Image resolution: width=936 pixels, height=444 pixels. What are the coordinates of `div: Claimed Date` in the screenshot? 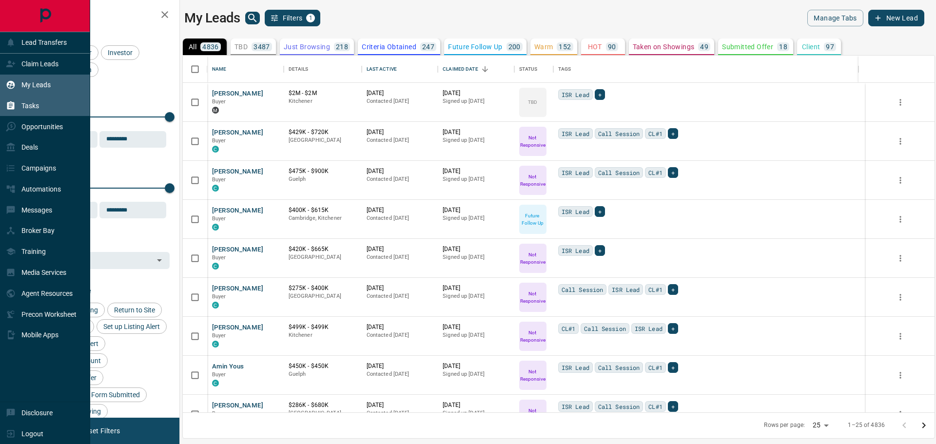 It's located at (476, 69).